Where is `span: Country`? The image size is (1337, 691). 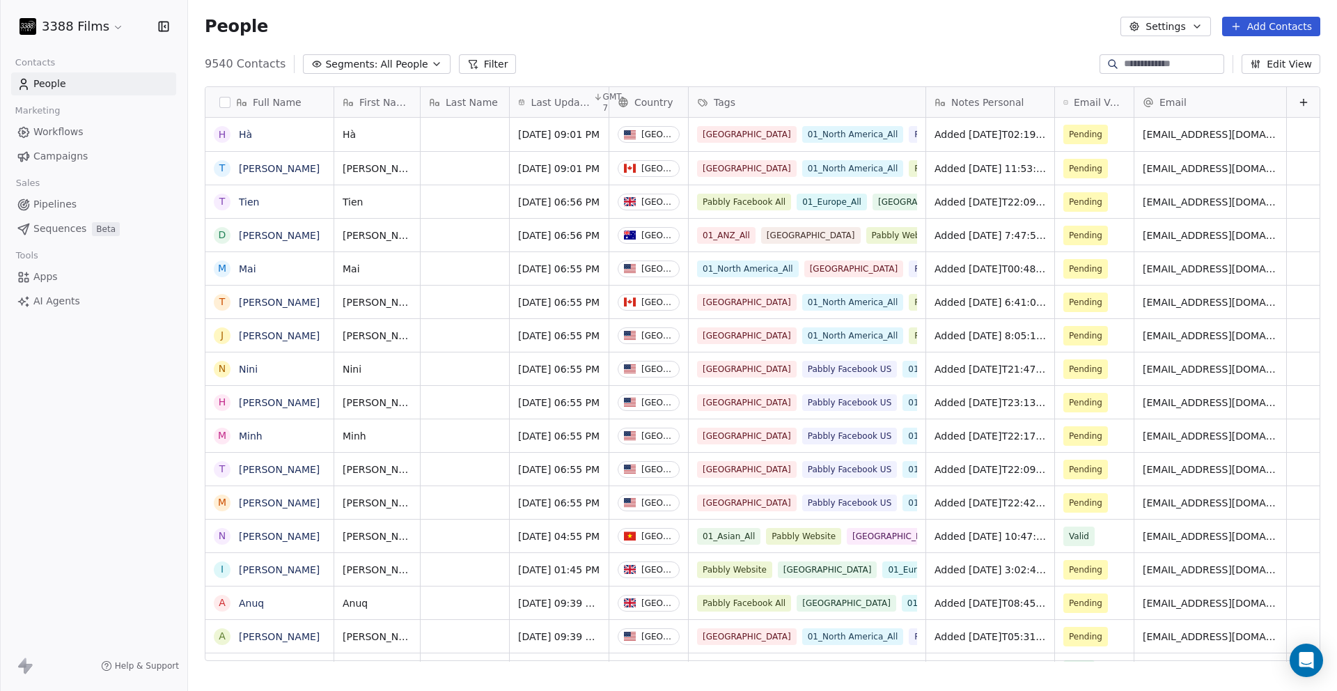 span: Country is located at coordinates (654, 102).